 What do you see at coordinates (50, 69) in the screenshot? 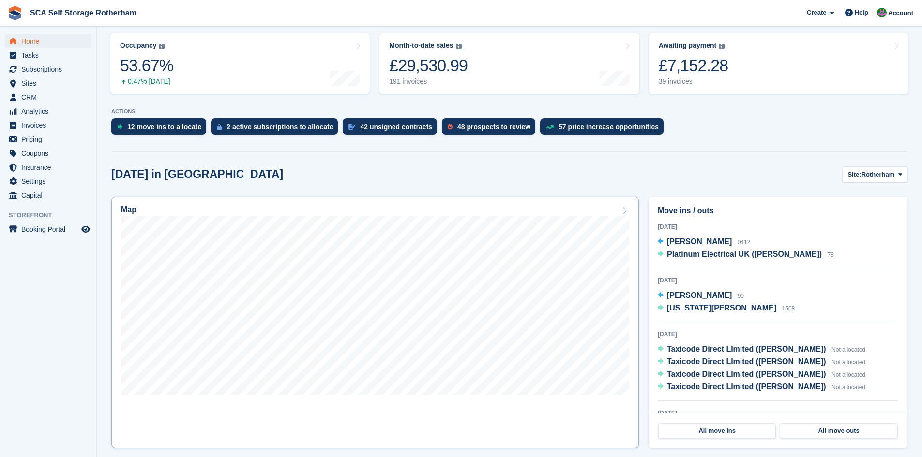
I see `span: Subscriptions` at bounding box center [50, 69].